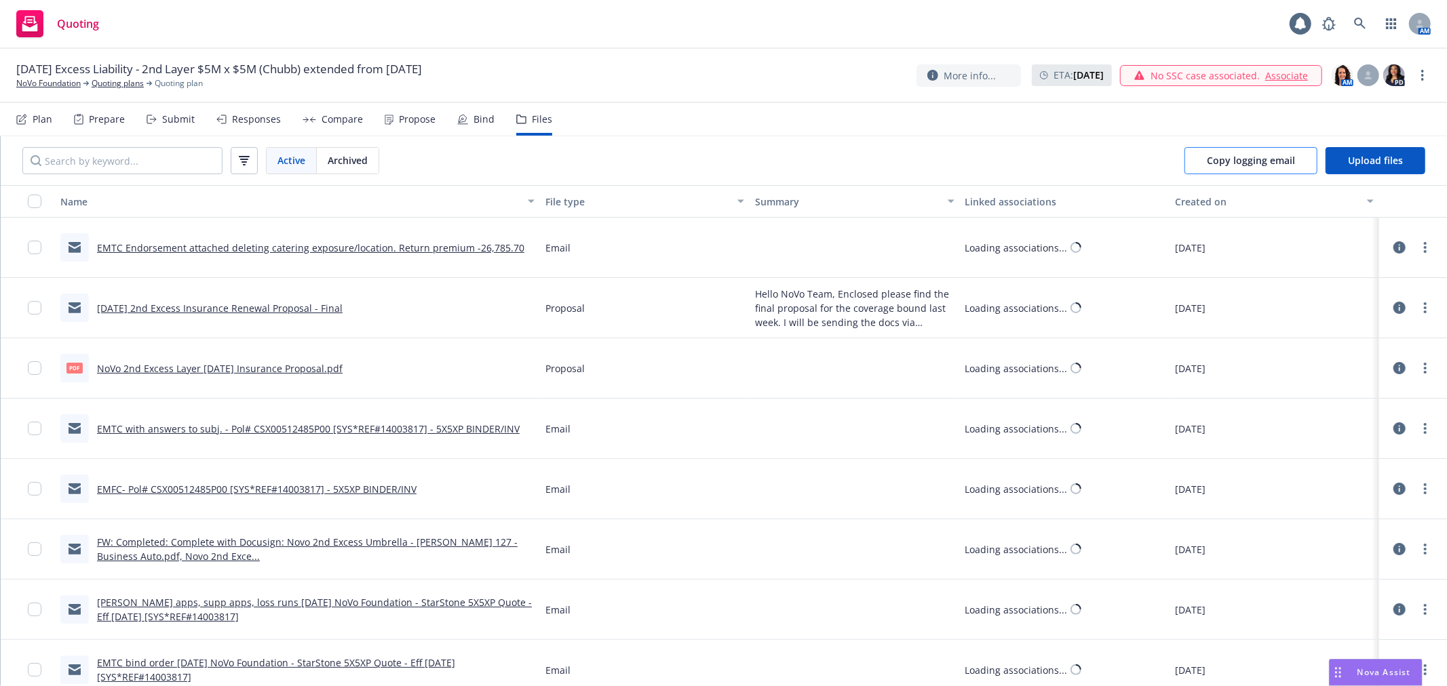  Describe the element at coordinates (542, 119) in the screenshot. I see `div: Files` at that location.